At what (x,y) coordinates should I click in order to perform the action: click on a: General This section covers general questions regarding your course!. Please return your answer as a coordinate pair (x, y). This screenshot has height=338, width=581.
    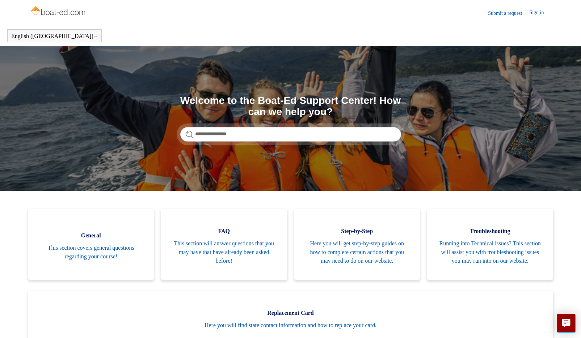
    Looking at the image, I should click on (91, 244).